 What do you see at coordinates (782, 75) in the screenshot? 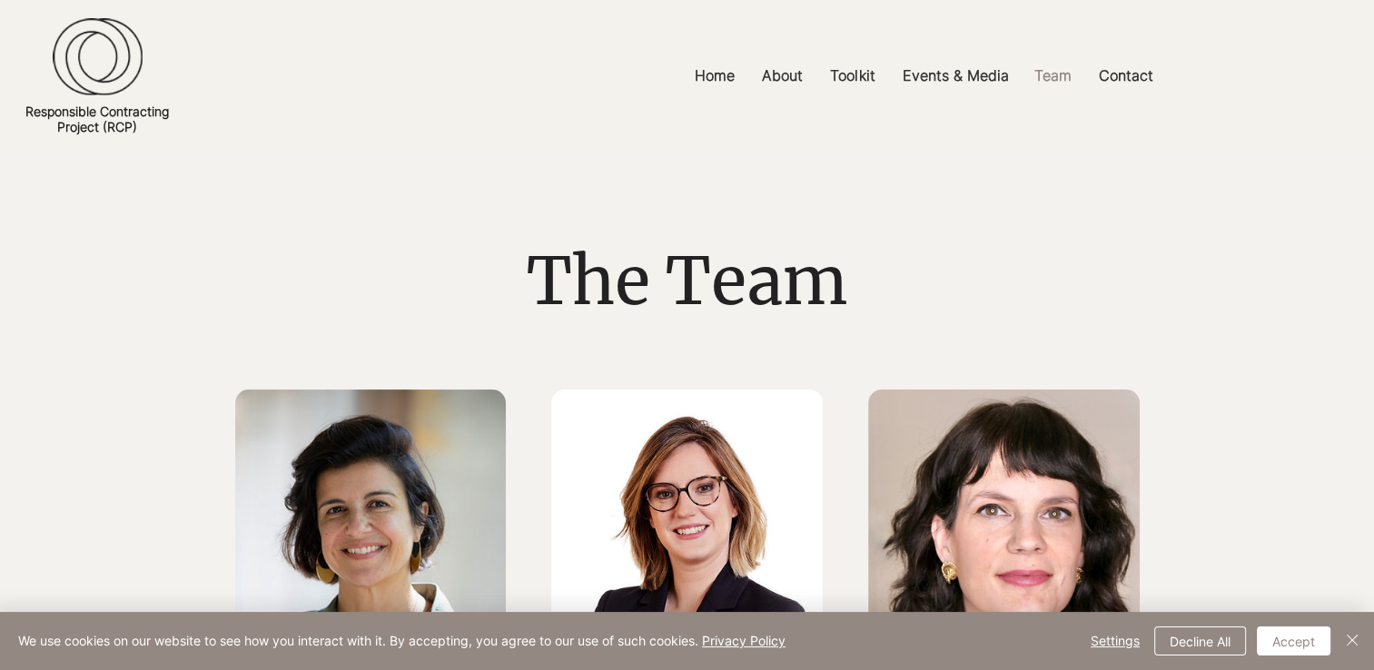
I see `p: About` at bounding box center [782, 75].